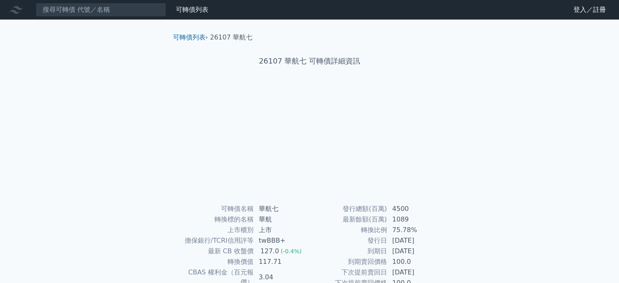 Image resolution: width=619 pixels, height=283 pixels. Describe the element at coordinates (348, 251) in the screenshot. I see `td: 到期日` at that location.